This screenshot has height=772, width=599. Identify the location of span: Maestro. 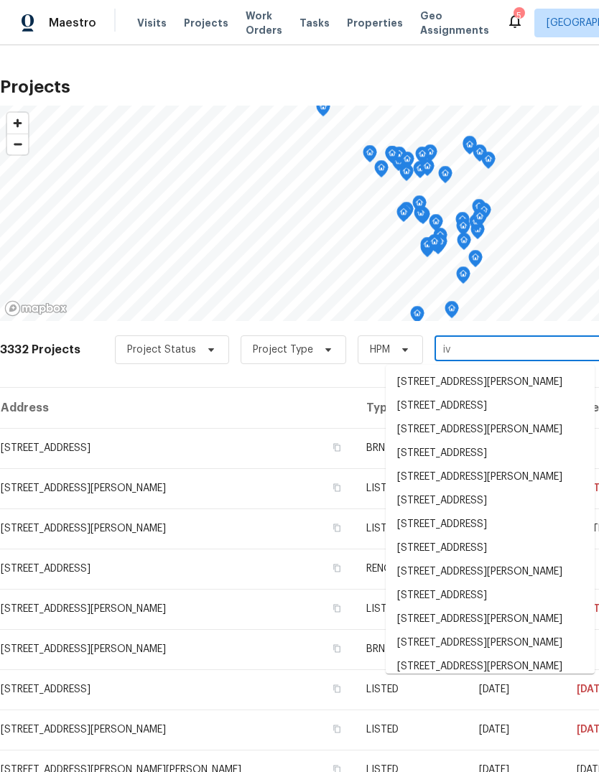
(73, 23).